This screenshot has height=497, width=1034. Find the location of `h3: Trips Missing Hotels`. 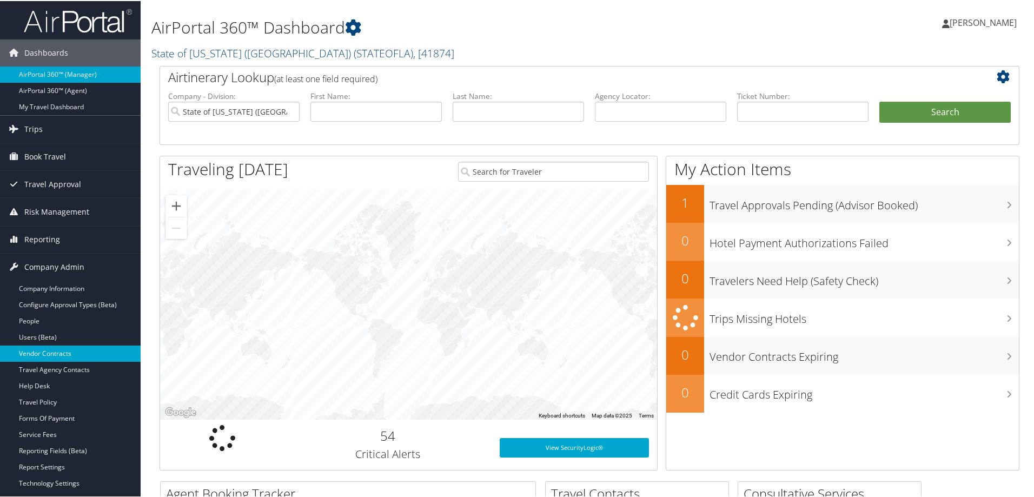

h3: Trips Missing Hotels is located at coordinates (864, 315).